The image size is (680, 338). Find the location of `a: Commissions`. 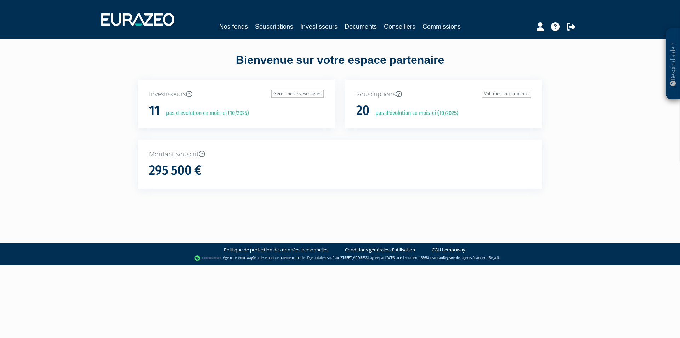

a: Commissions is located at coordinates (442, 27).